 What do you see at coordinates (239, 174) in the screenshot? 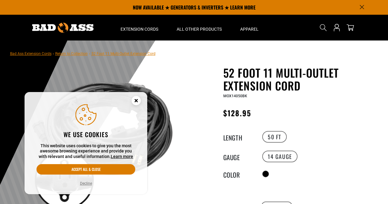
I see `legend: Color` at bounding box center [239, 174].